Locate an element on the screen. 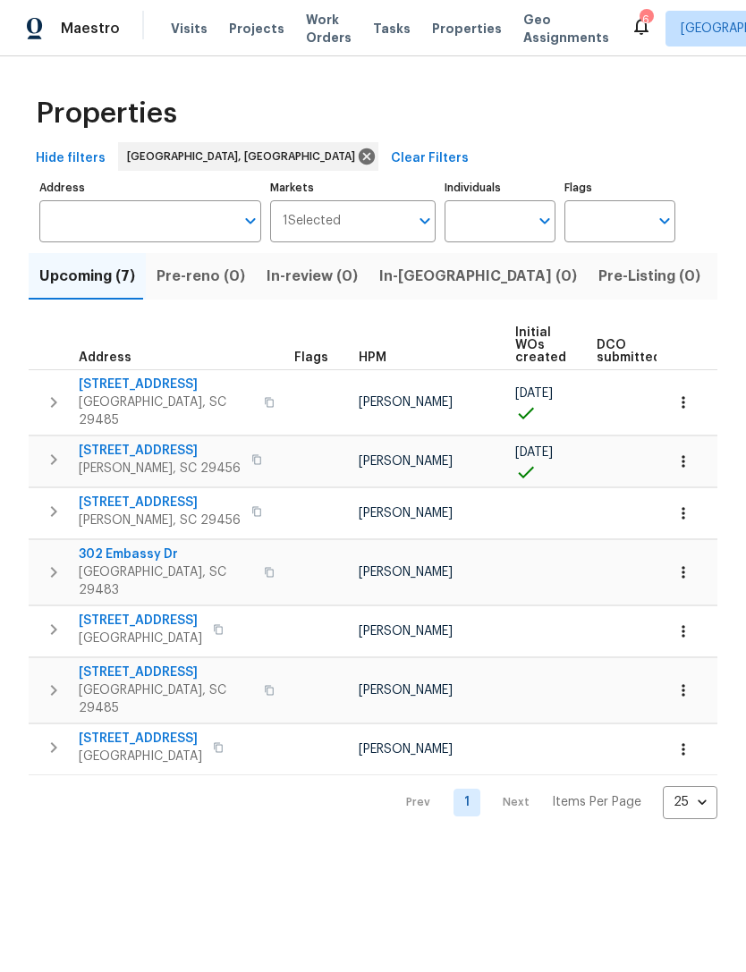 The image size is (746, 972). div: 6 is located at coordinates (646, 20).